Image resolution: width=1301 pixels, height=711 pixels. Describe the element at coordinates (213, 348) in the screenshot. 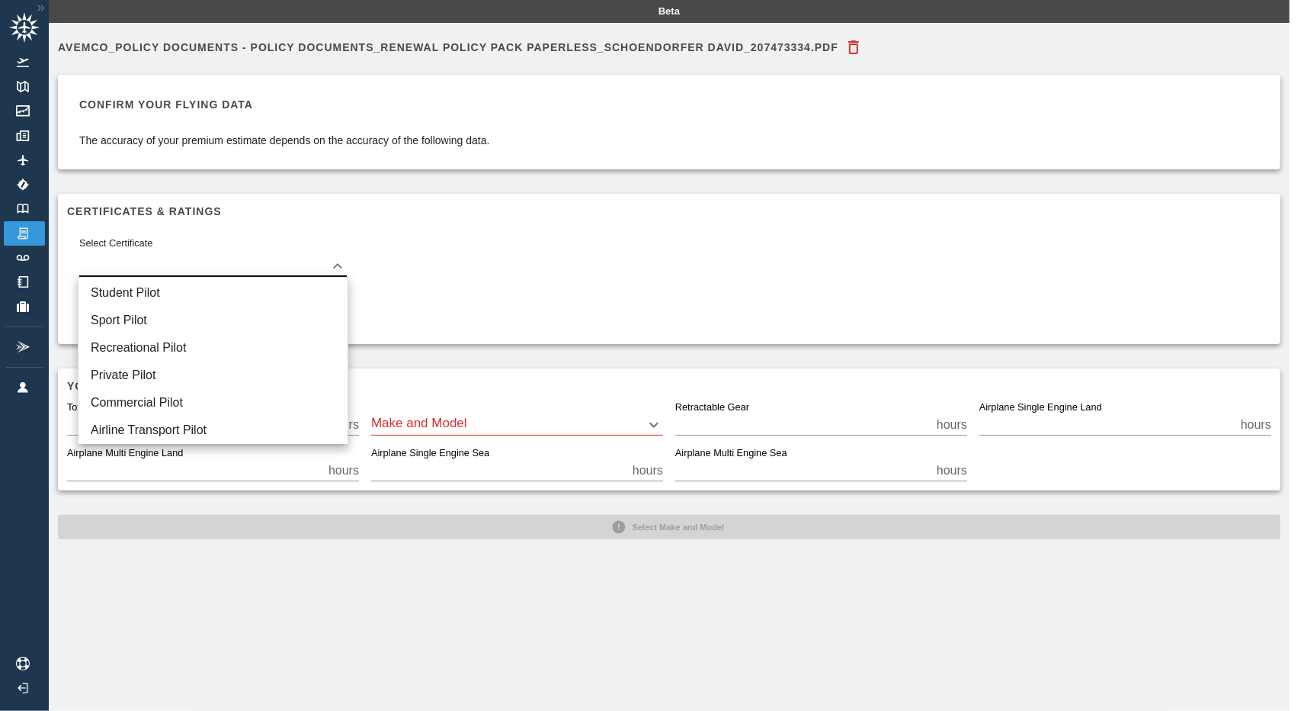

I see `li: Recreational Pilot` at that location.